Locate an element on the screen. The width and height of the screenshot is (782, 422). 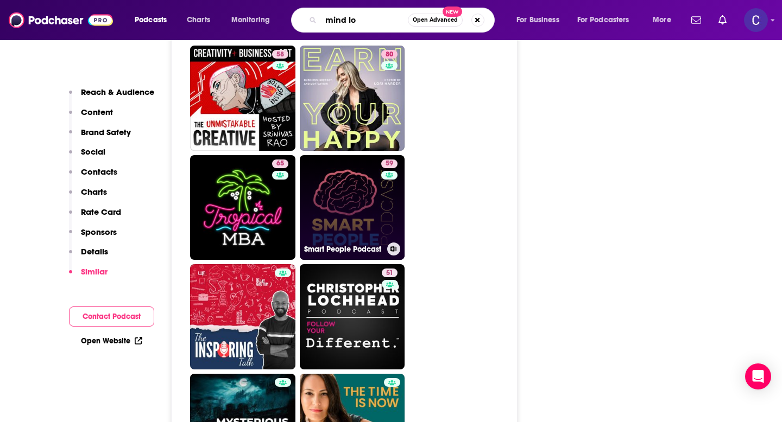
button: Social is located at coordinates (87, 156).